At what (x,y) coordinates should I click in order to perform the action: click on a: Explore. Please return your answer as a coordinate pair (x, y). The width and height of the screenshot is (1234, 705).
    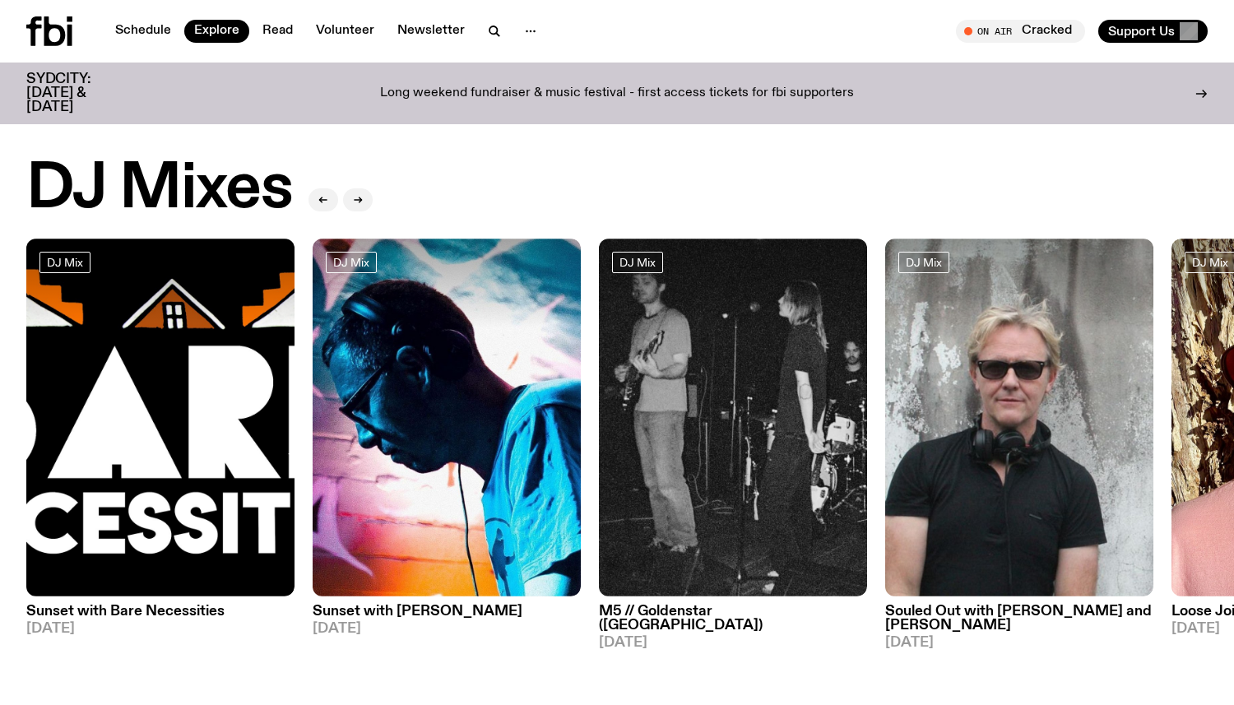
    Looking at the image, I should click on (216, 31).